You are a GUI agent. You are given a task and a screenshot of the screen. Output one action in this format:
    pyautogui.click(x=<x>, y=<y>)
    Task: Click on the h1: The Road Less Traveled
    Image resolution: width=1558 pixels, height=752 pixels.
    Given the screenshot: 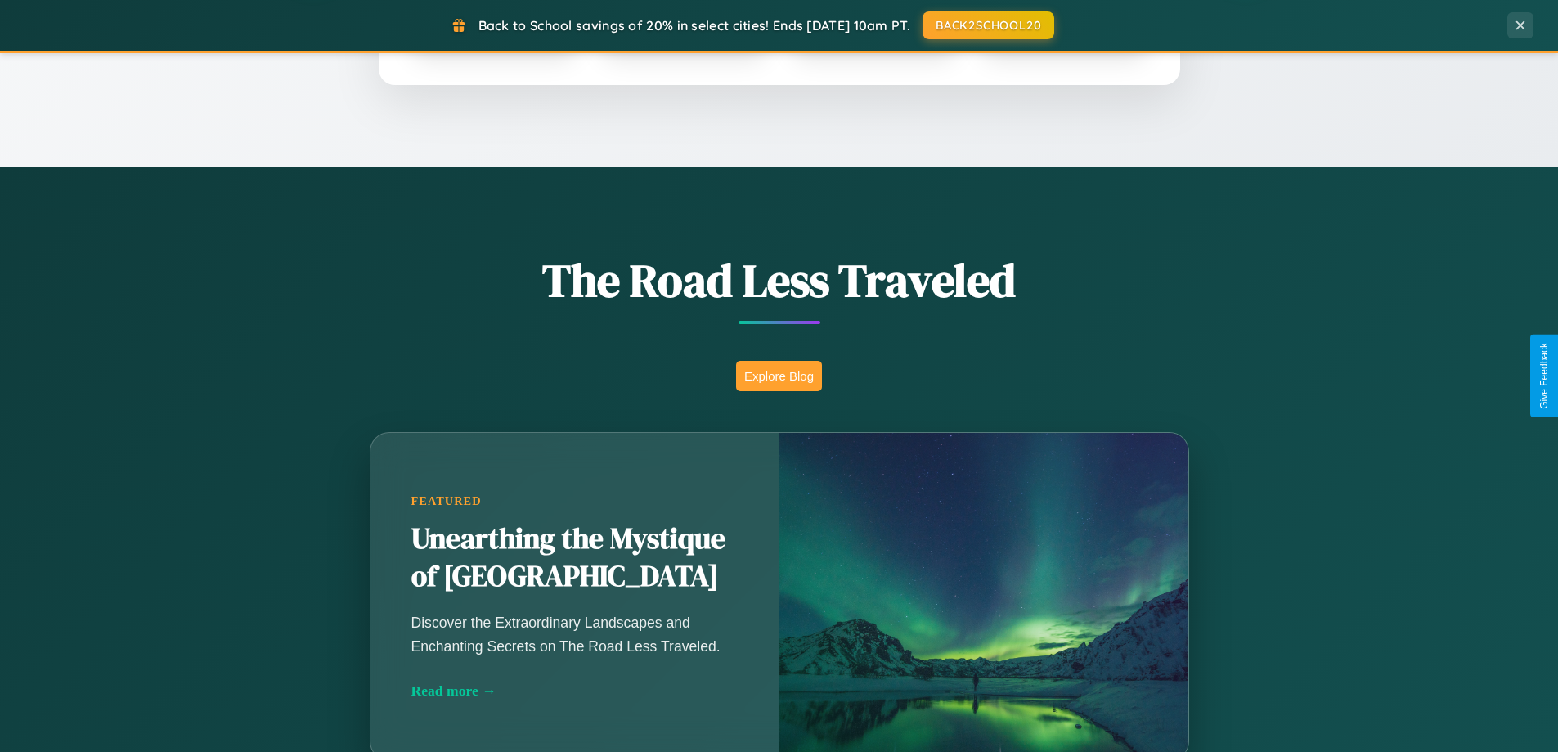 What is the action you would take?
    pyautogui.click(x=779, y=280)
    